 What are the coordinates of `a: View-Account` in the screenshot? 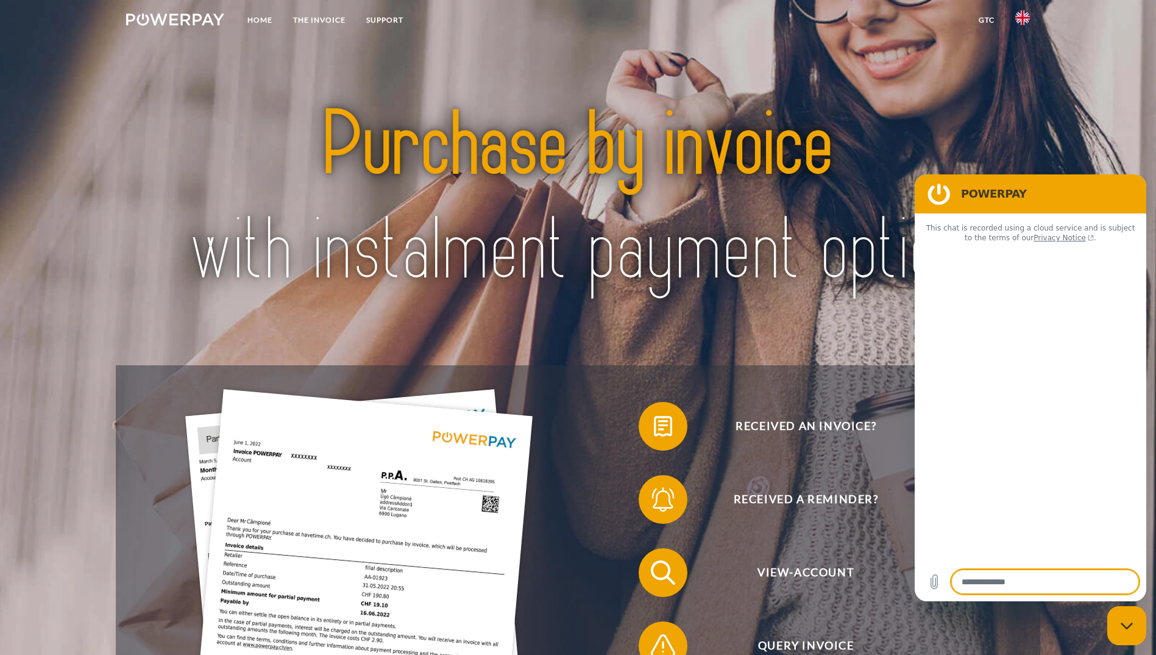 It's located at (797, 572).